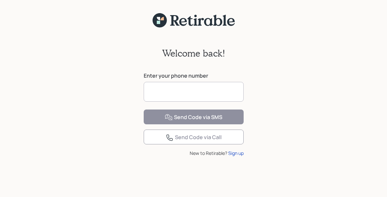 This screenshot has width=387, height=197. Describe the element at coordinates (193, 117) in the screenshot. I see `div: Send Code via SMS` at that location.